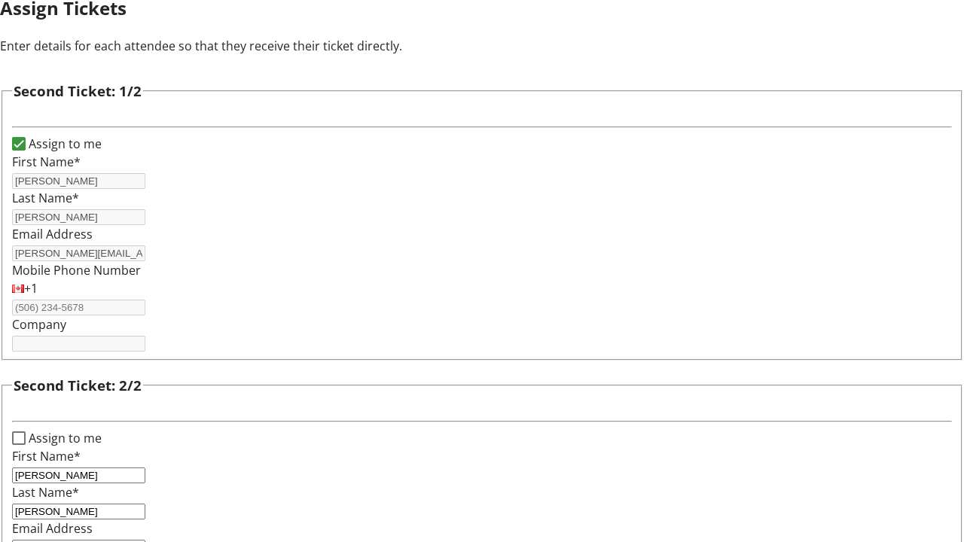  I want to click on h3: Second Ticket: 2/2, so click(78, 386).